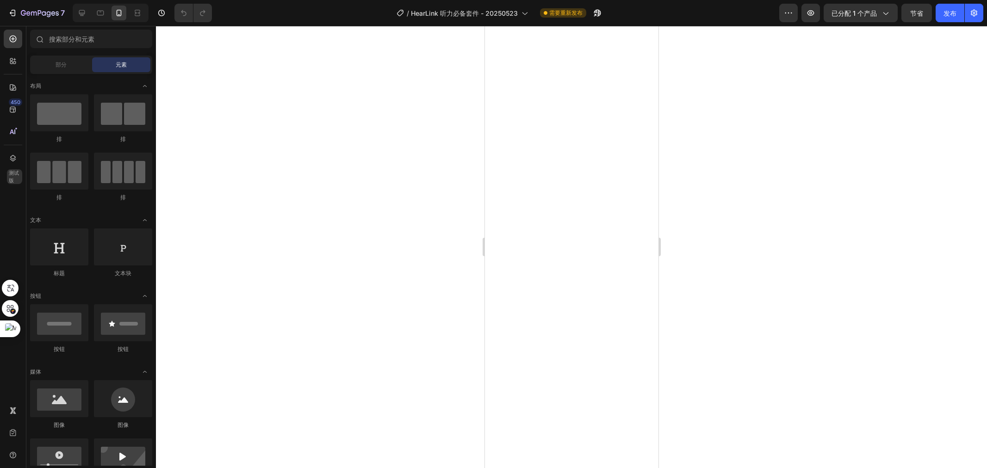 The width and height of the screenshot is (987, 468). What do you see at coordinates (91, 39) in the screenshot?
I see `input: 搜索部分和元素` at bounding box center [91, 39].